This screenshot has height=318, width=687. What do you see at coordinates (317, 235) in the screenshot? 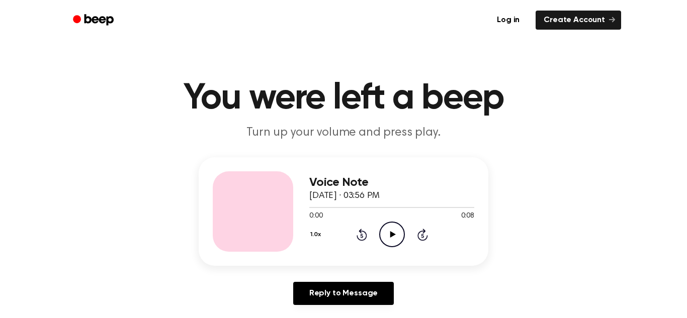
I see `button: 1.0x` at bounding box center [317, 235].